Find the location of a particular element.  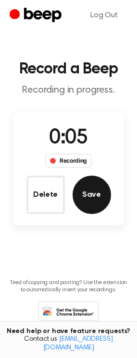

span: Contact us is located at coordinates (68, 344).